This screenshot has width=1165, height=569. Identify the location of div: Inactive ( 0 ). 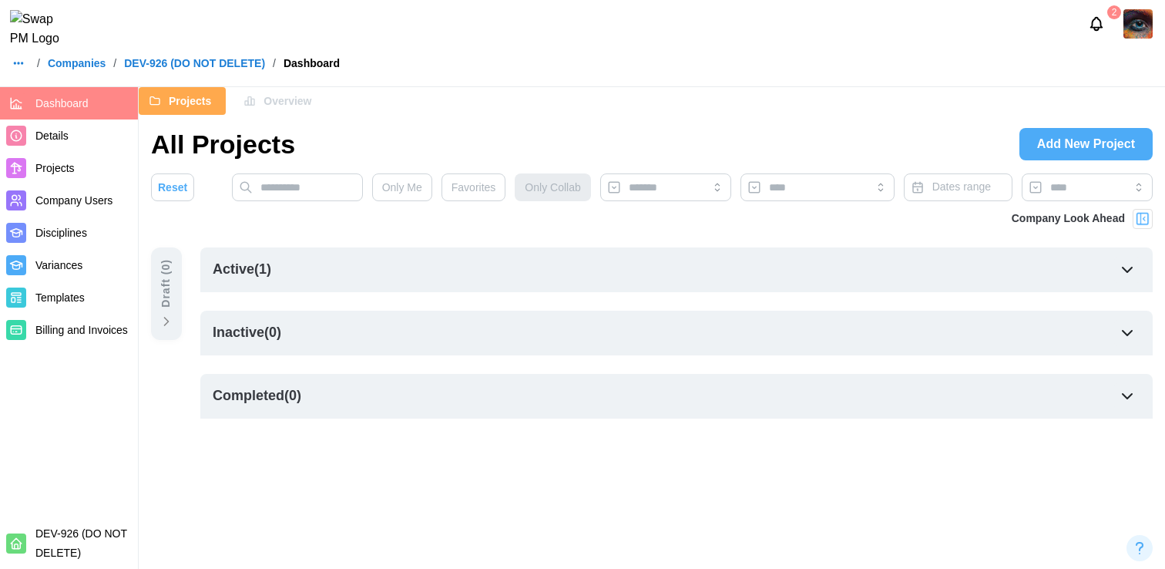
(247, 333).